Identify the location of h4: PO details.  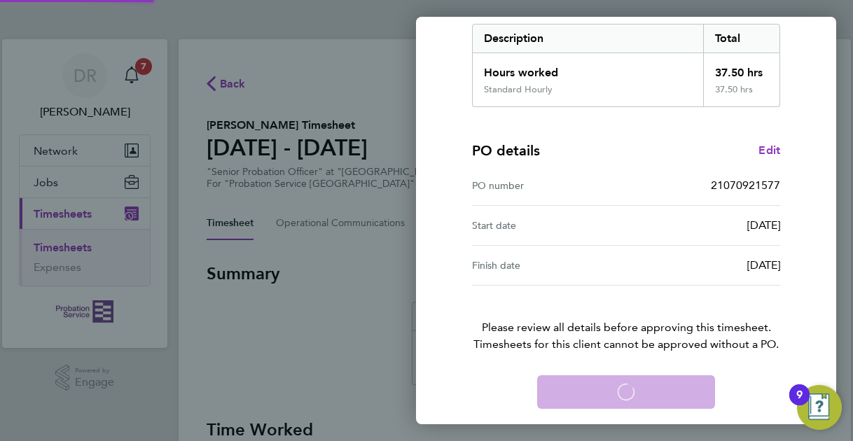
(505, 151).